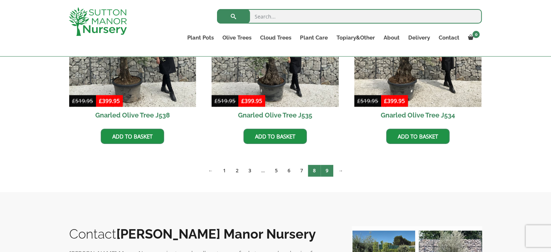  Describe the element at coordinates (275, 136) in the screenshot. I see `a: Add to basket: “Gnarled Olive Tree J535”` at that location.